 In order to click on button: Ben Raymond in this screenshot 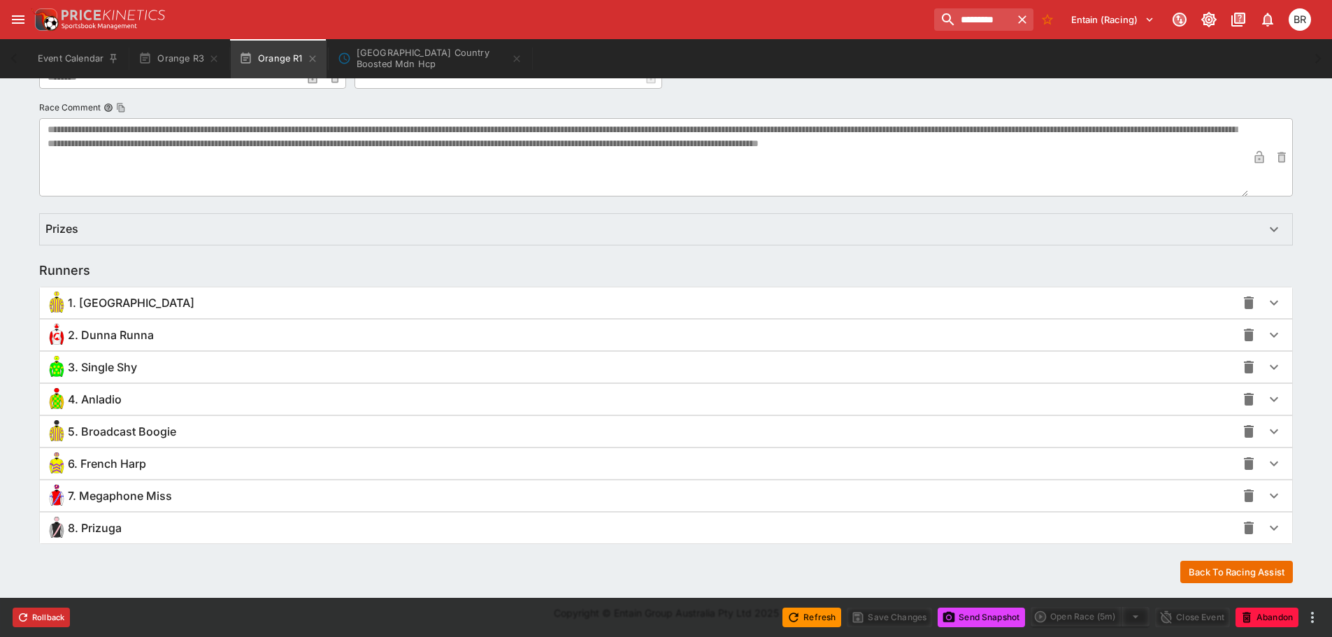, I will do `click(1300, 20)`.